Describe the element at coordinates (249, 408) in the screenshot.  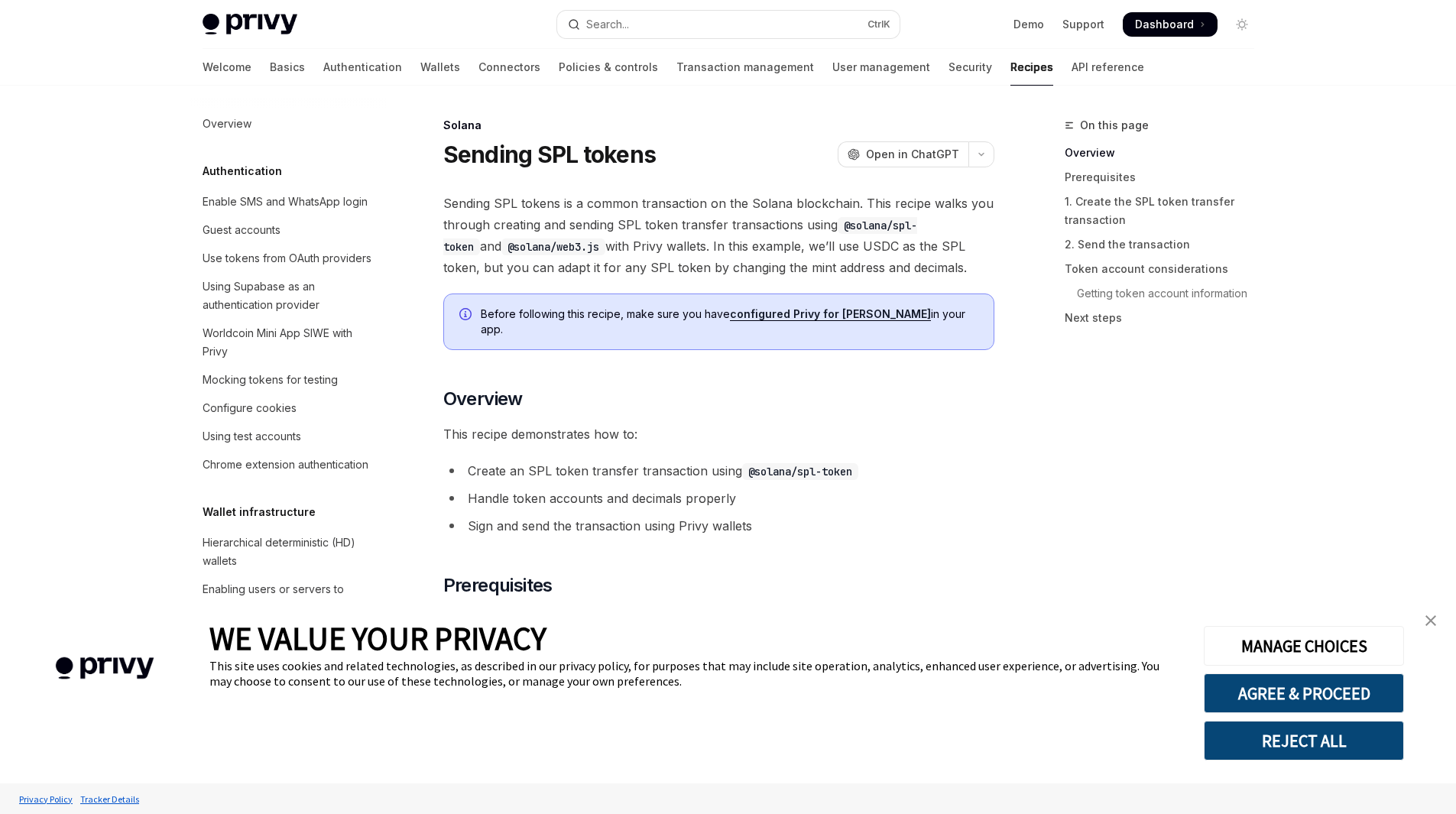
I see `div: Configure cookies` at that location.